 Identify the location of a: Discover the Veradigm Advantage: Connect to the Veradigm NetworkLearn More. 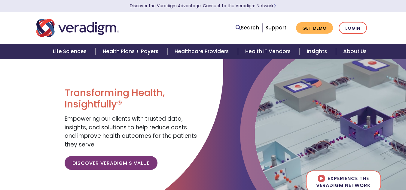
(203, 6).